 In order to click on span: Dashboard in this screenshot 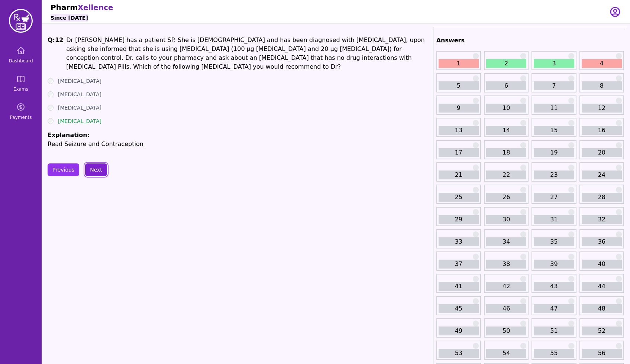, I will do `click(20, 61)`.